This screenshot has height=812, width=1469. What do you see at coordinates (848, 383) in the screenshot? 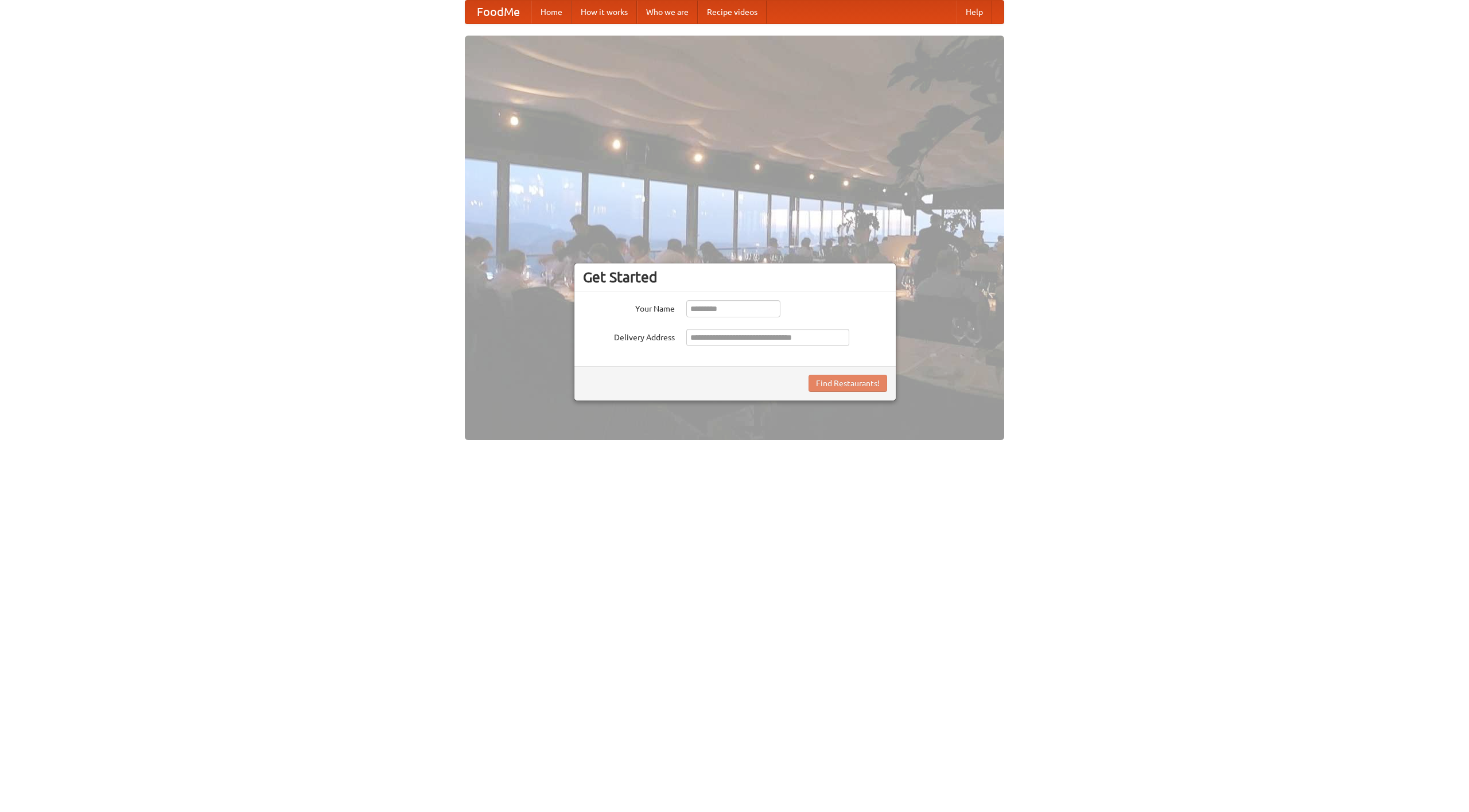
I see `button: Find Restaurants!` at bounding box center [848, 383].